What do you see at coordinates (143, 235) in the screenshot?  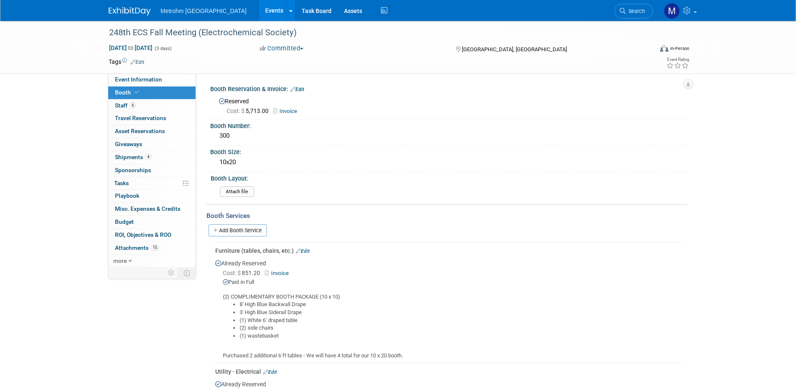 I see `span: ROI, Objectives & ROO` at bounding box center [143, 235].